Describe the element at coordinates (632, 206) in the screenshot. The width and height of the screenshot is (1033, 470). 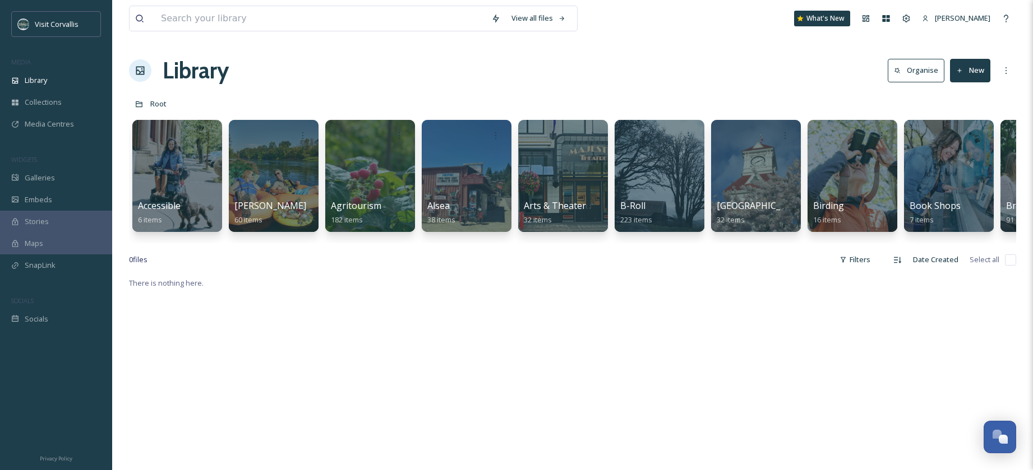
I see `span: B-Roll` at that location.